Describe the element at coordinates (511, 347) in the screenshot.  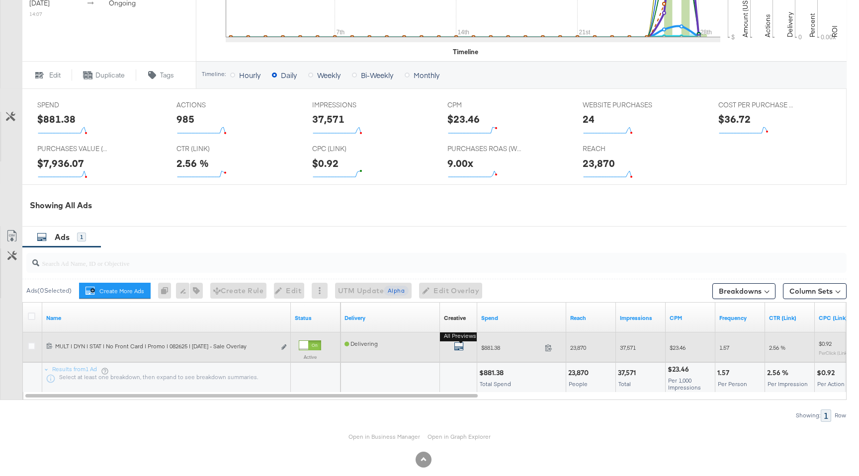
I see `span: $881.38` at that location.